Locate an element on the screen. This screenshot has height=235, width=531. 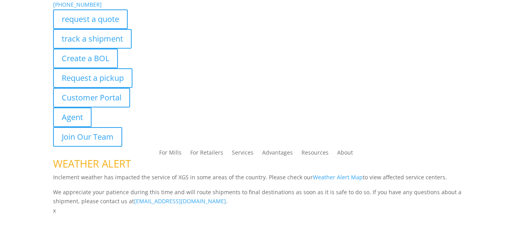
h1: Request a Quote is located at coordinates (265, 223).